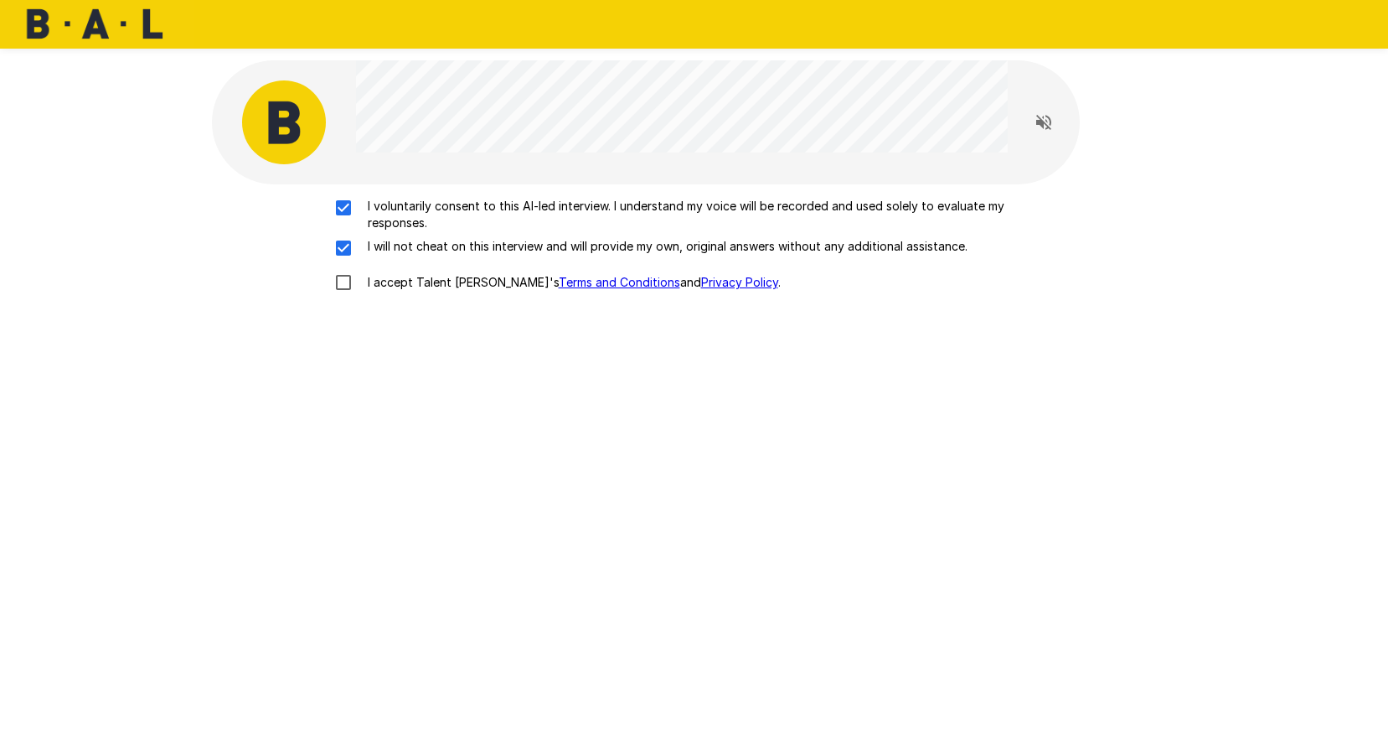 The width and height of the screenshot is (1388, 746). What do you see at coordinates (619, 281) in the screenshot?
I see `a: Terms and Conditions` at bounding box center [619, 281].